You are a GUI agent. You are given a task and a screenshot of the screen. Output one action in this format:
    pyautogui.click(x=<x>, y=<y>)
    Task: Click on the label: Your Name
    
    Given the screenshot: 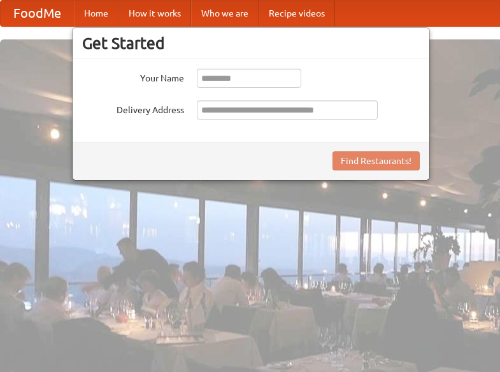 What is the action you would take?
    pyautogui.click(x=133, y=76)
    